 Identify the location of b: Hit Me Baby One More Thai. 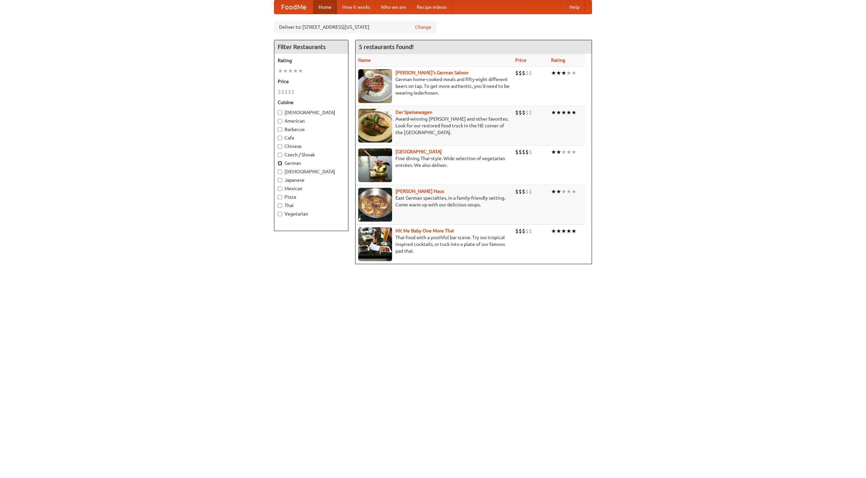
(424, 231).